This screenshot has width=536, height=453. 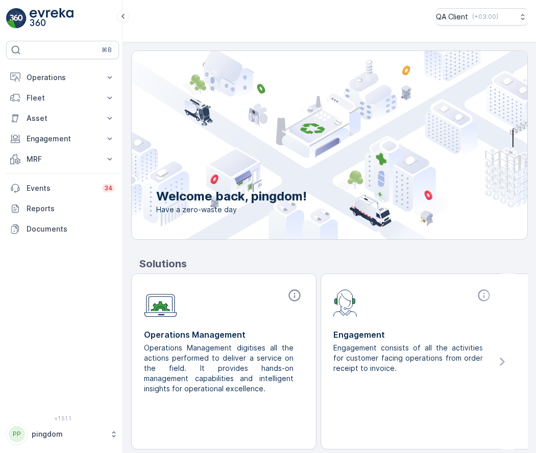 I want to click on p: Engagement consists of all the activities for customer facing operations from order receipt to in..., so click(x=409, y=358).